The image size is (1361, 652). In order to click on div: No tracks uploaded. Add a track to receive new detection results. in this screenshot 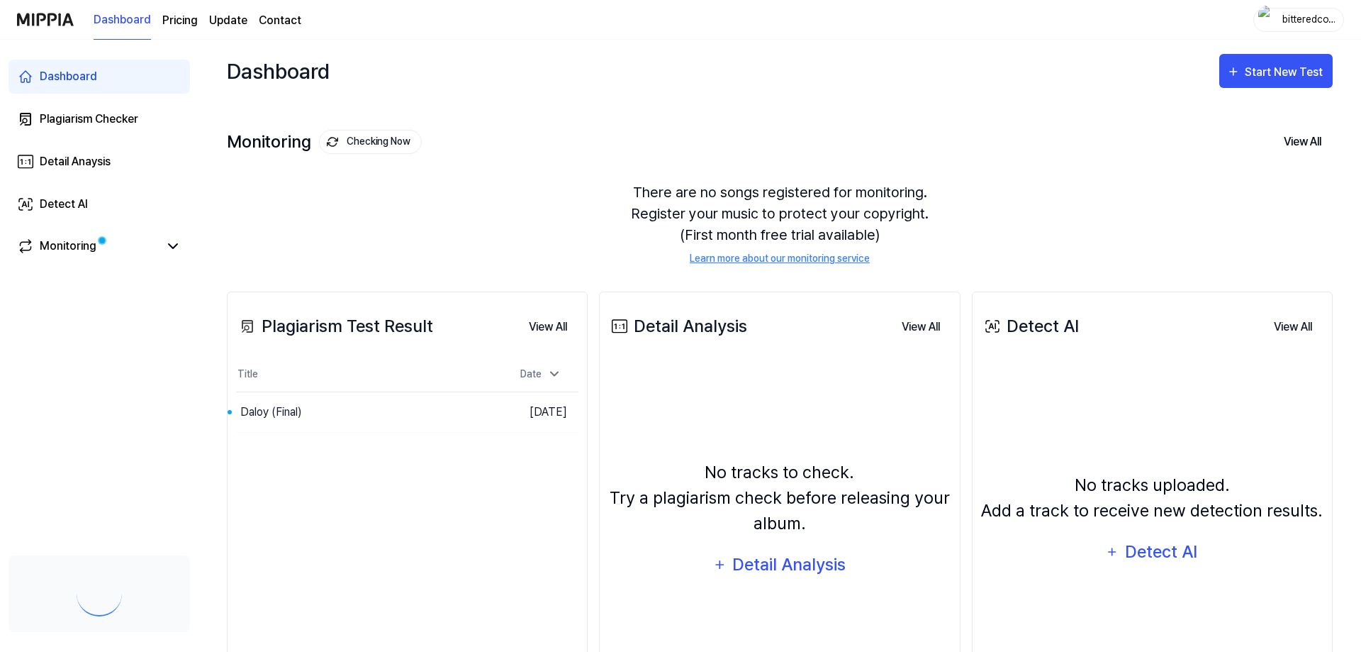, I will do `click(1152, 498)`.